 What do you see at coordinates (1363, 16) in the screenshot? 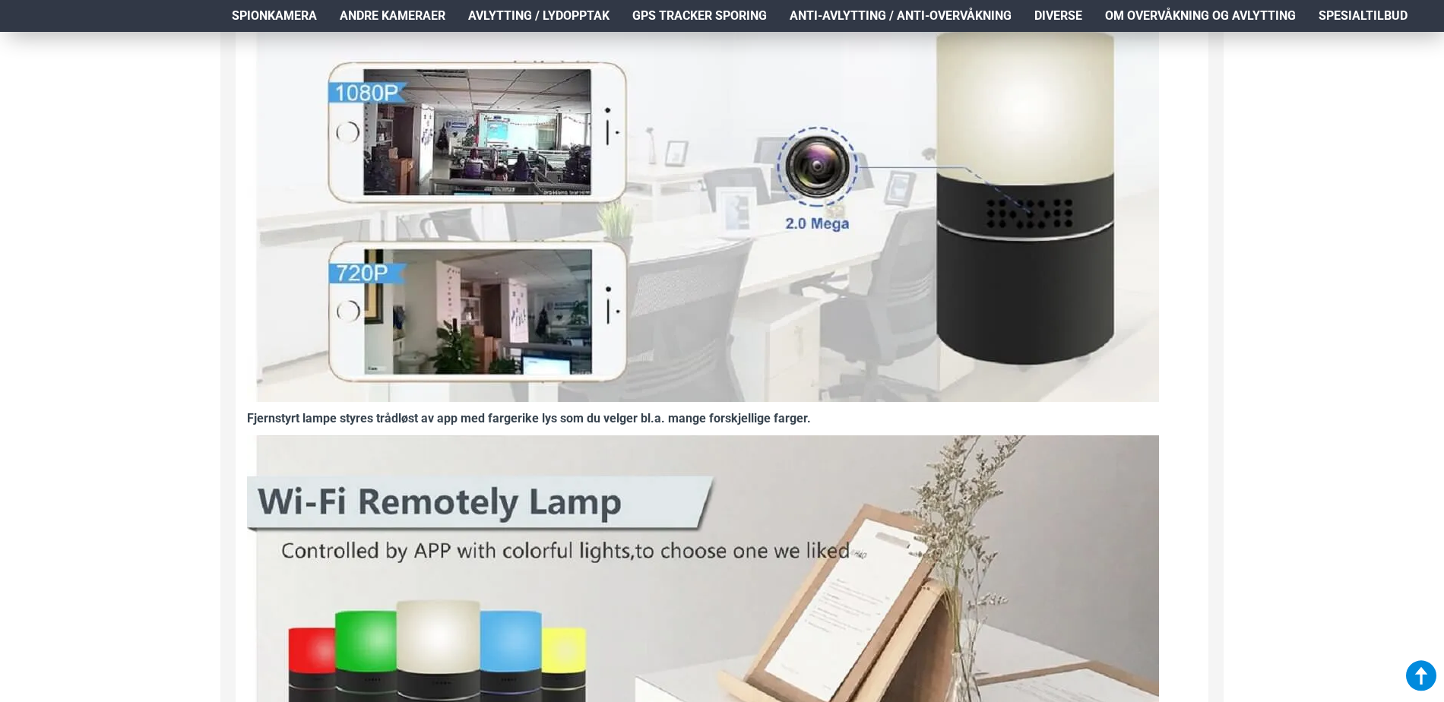
I see `span: Spesialtilbud` at bounding box center [1363, 16].